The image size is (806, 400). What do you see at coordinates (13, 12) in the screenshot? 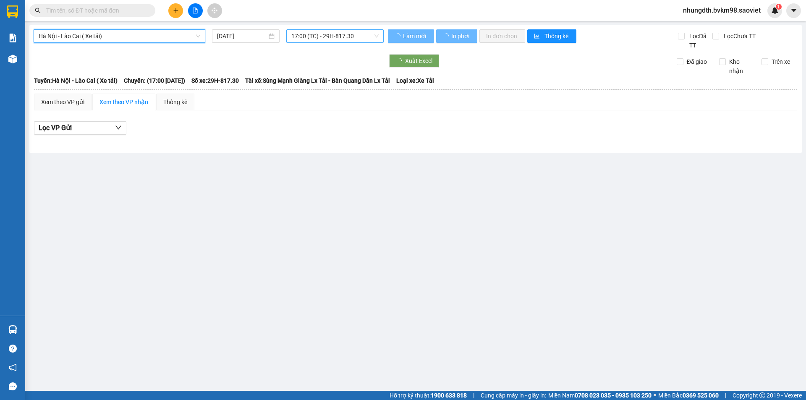
I see `img: logo-vxr` at bounding box center [13, 12].